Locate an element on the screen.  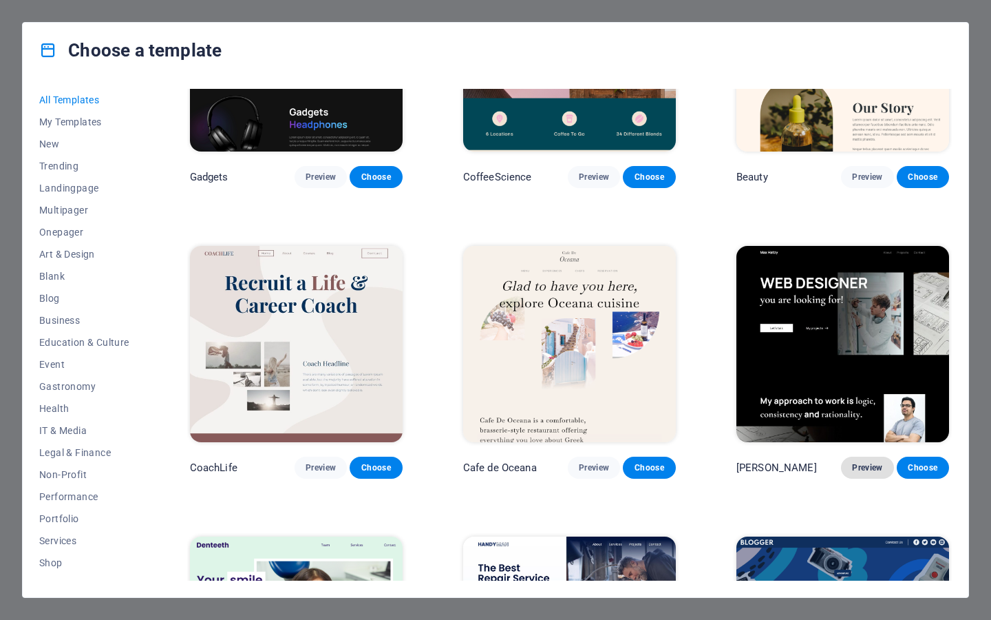
button: IT & Media is located at coordinates (84, 430).